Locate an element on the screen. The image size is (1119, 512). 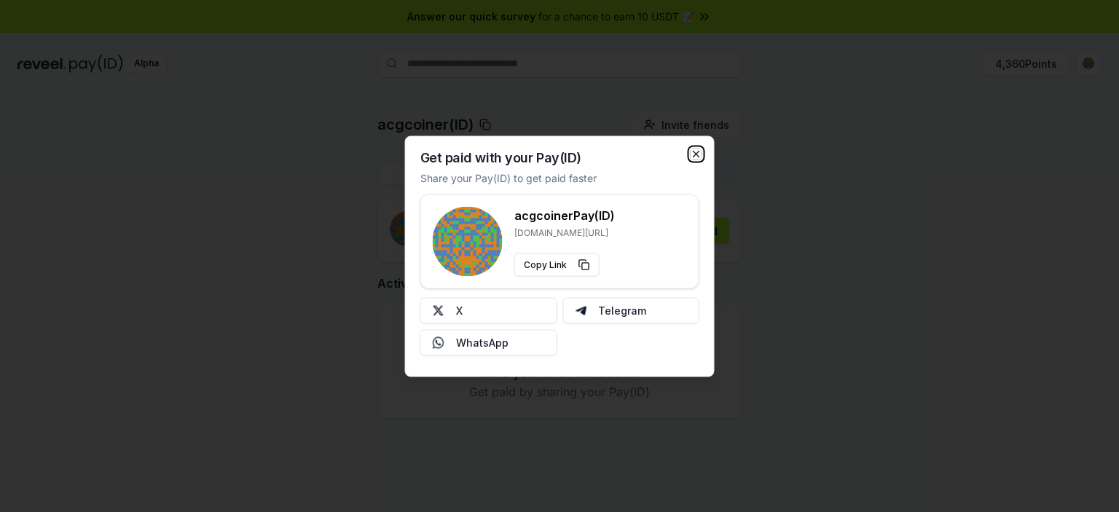
h2: Get paid with your Pay(ID) is located at coordinates (501, 157).